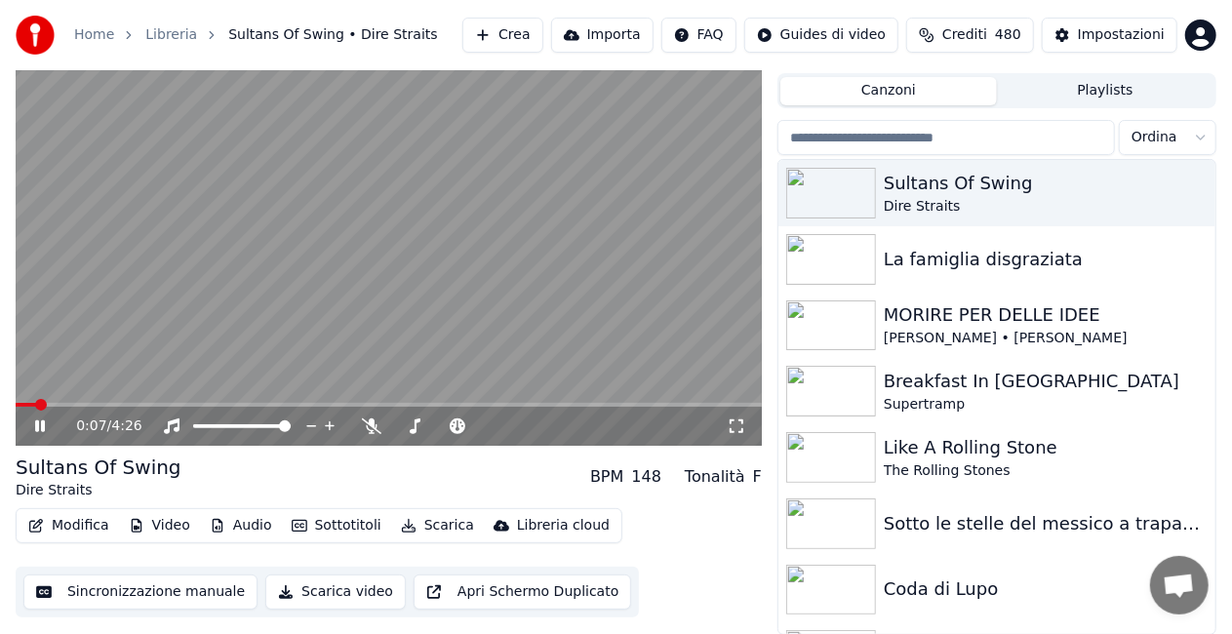 This screenshot has height=634, width=1232. Describe the element at coordinates (563, 526) in the screenshot. I see `div: Libreria cloud` at that location.